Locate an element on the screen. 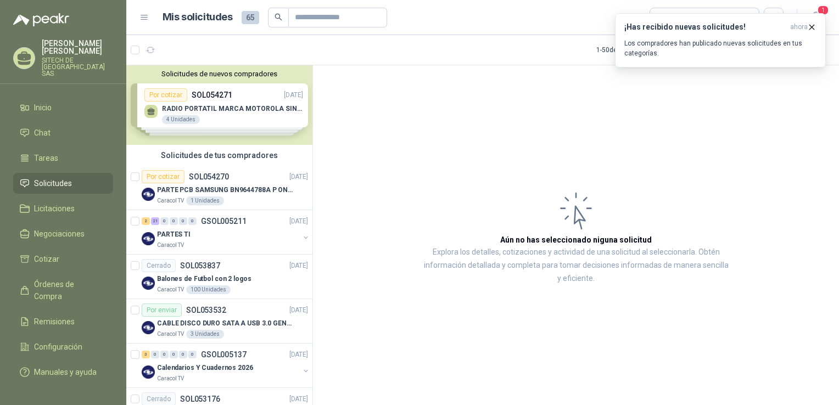  button: ¡Has recibido nuevas solicitudes!ahora Los compradores han publicado nuevas solicitudes en tus ca... is located at coordinates (721, 40).